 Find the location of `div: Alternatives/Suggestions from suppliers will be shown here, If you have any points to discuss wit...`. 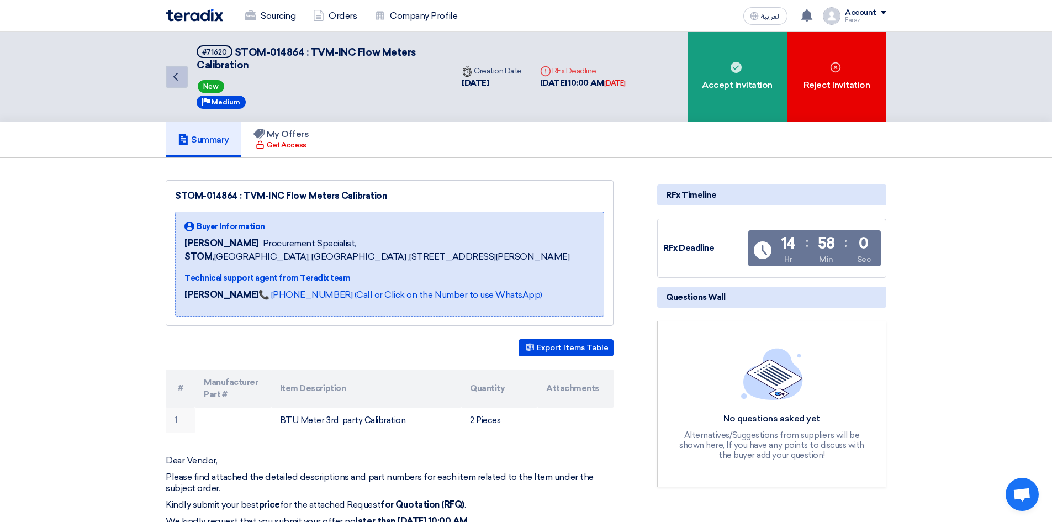

div: Alternatives/Suggestions from suppliers will be shown here, If you have any points to discuss wit... is located at coordinates (772, 445).